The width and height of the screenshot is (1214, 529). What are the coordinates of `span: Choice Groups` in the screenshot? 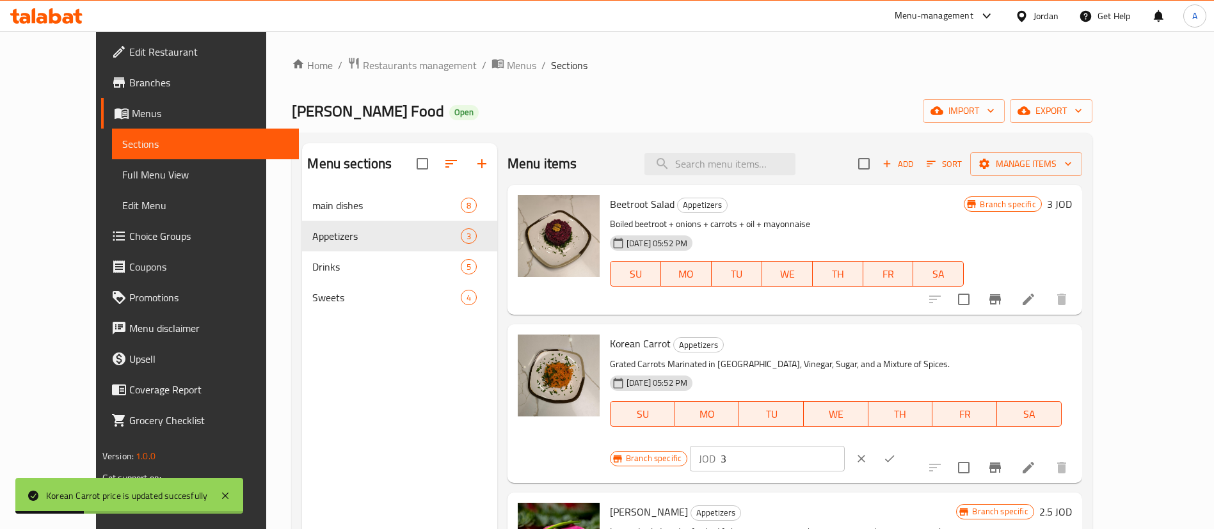 It's located at (209, 236).